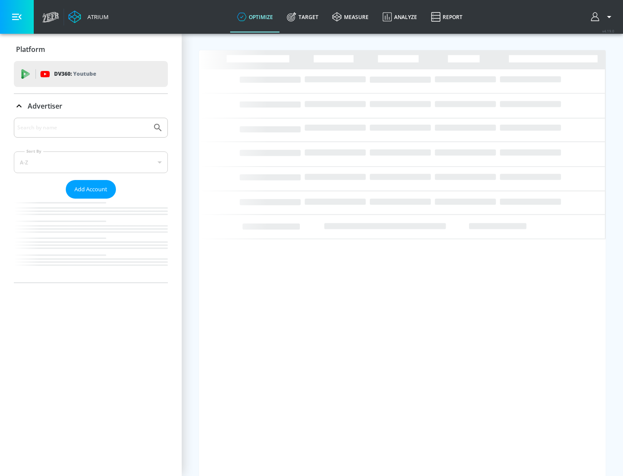 The width and height of the screenshot is (623, 476). What do you see at coordinates (302, 17) in the screenshot?
I see `a: Target` at bounding box center [302, 17].